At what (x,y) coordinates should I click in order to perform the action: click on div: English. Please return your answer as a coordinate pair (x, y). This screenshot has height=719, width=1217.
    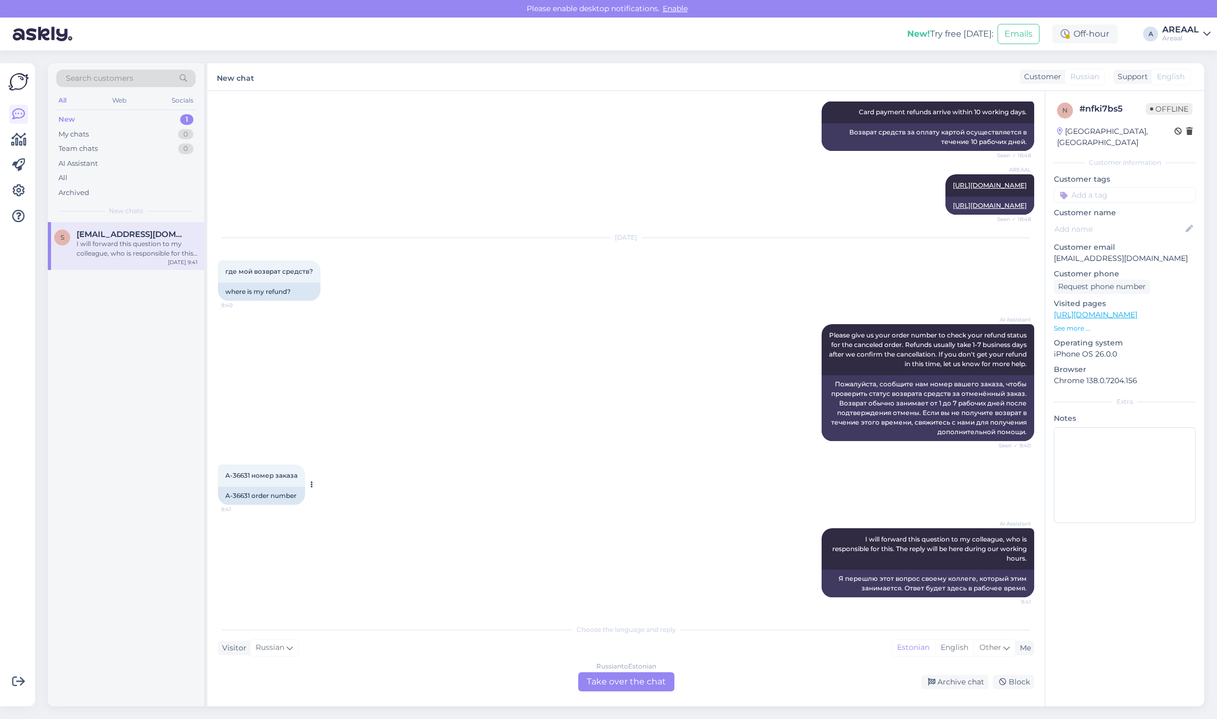
    Looking at the image, I should click on (954, 648).